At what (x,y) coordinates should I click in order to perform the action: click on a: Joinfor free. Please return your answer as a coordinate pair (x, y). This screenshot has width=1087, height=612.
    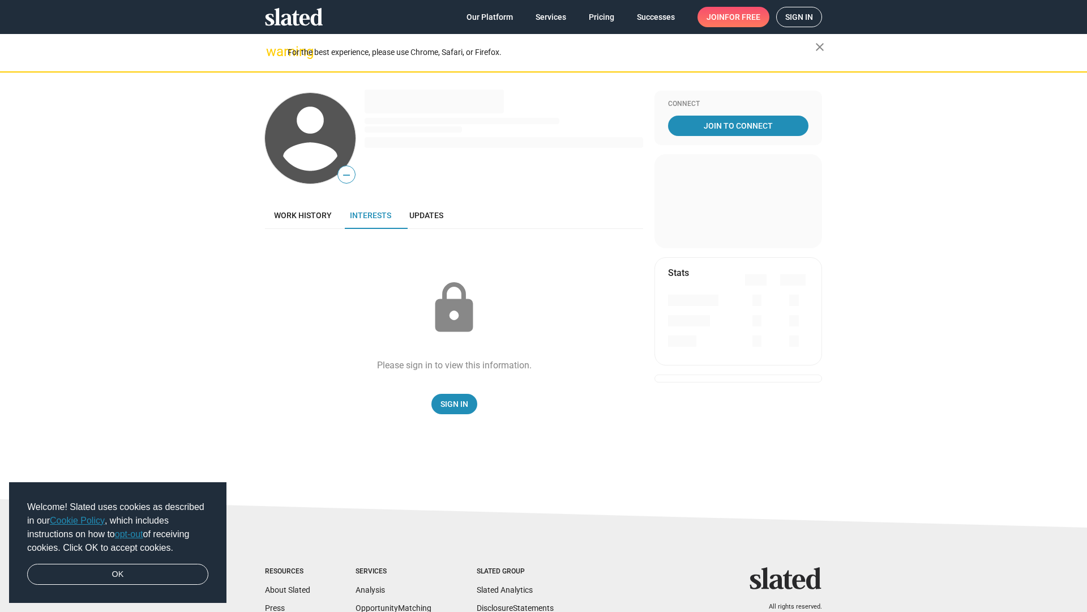
    Looking at the image, I should click on (733, 17).